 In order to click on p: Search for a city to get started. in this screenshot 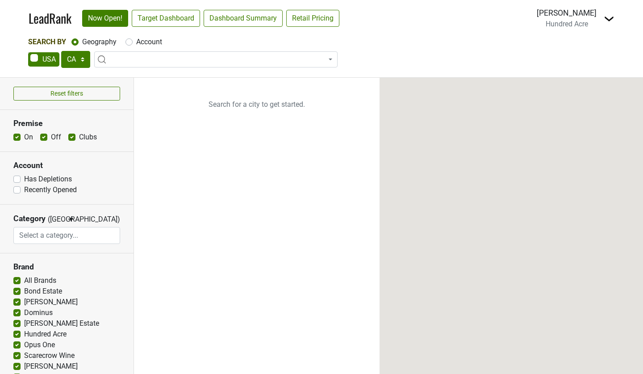, I will do `click(257, 105)`.